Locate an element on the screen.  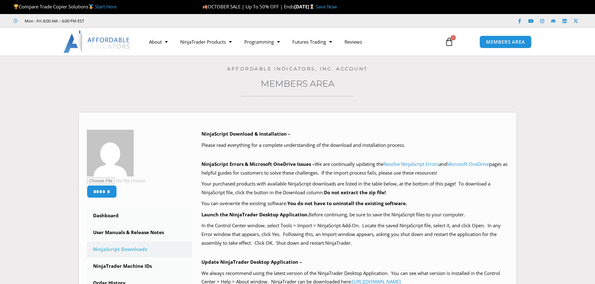
a: Dashboard is located at coordinates (140, 216).